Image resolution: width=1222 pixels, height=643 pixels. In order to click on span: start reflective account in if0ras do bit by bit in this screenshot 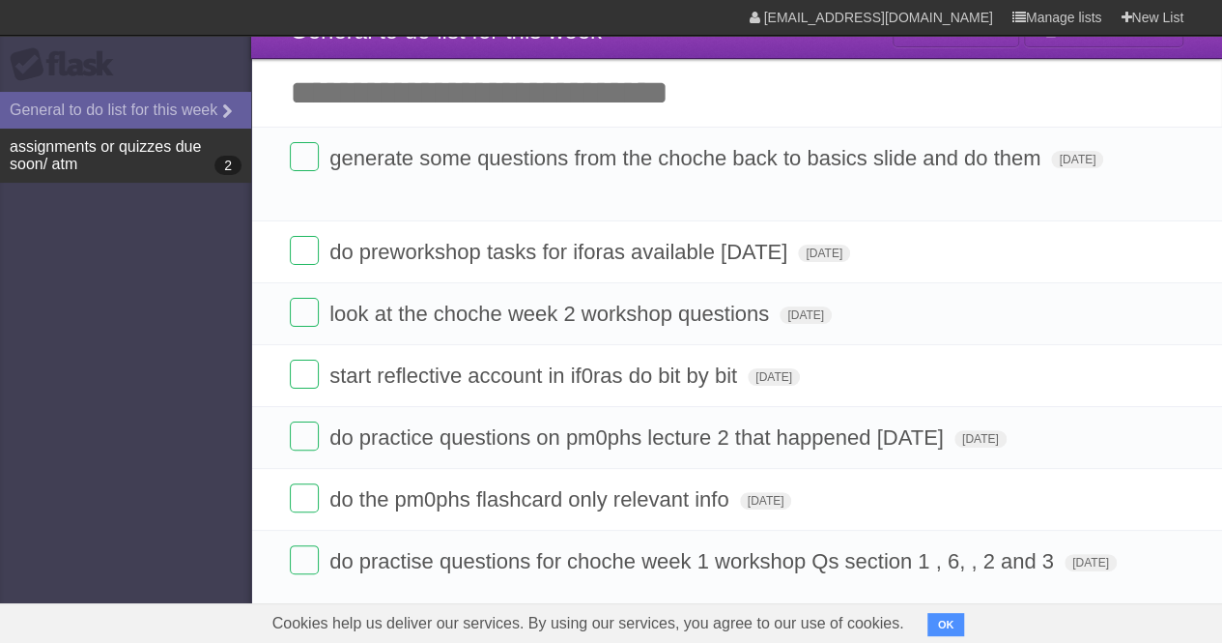, I will do `click(535, 375)`.